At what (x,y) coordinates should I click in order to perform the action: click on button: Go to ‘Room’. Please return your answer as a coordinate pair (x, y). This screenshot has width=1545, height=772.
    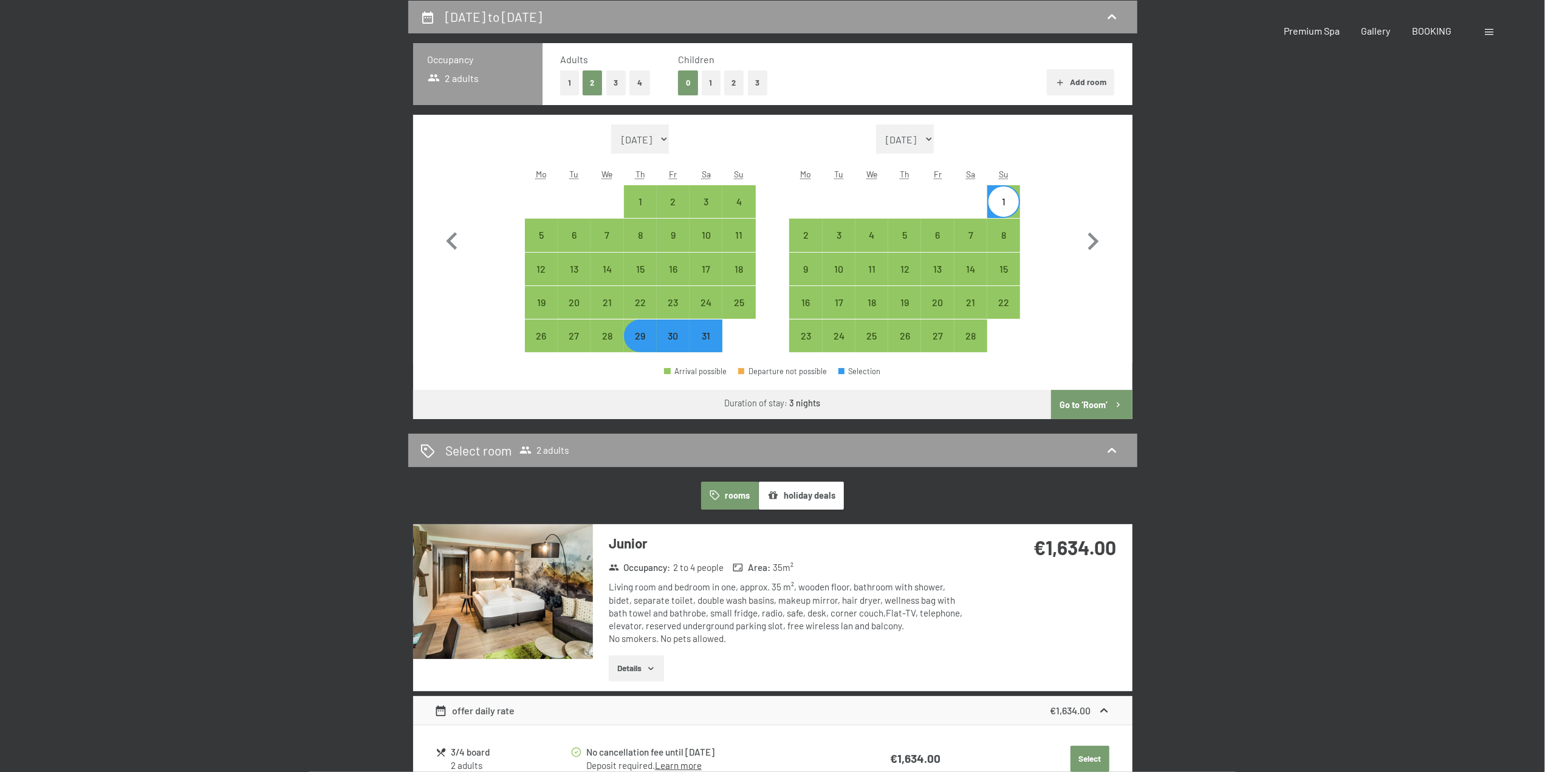
    Looking at the image, I should click on (1091, 405).